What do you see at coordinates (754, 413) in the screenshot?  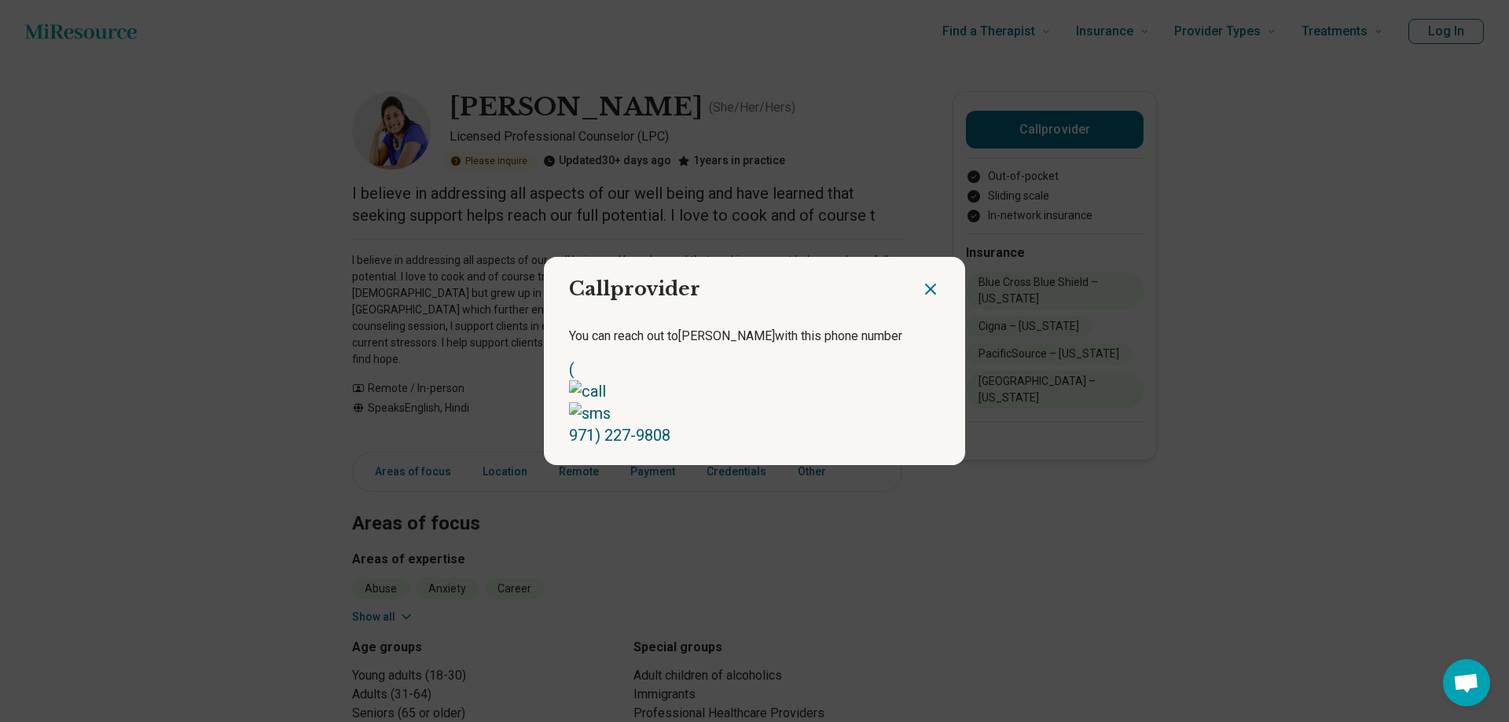 I see `img: sms` at bounding box center [754, 413].